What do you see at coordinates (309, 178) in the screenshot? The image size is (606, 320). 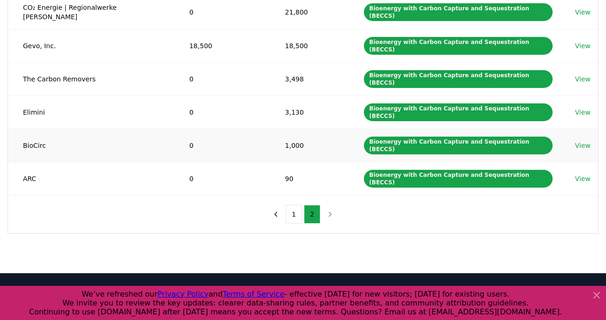 I see `td: 90` at bounding box center [309, 178].